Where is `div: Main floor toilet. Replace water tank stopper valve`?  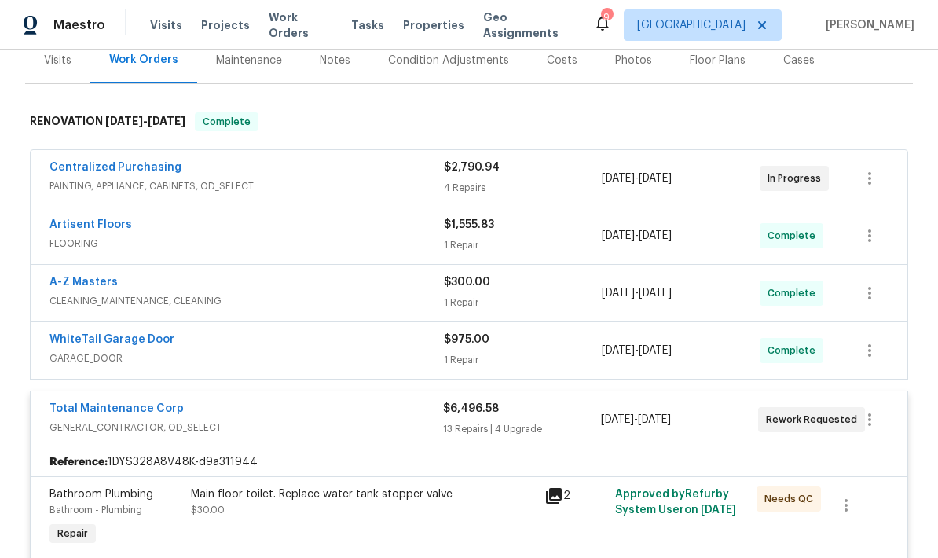 div: Main floor toilet. Replace water tank stopper valve is located at coordinates (363, 494).